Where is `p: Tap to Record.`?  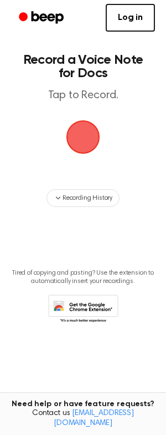
p: Tap to Record. is located at coordinates (83, 95).